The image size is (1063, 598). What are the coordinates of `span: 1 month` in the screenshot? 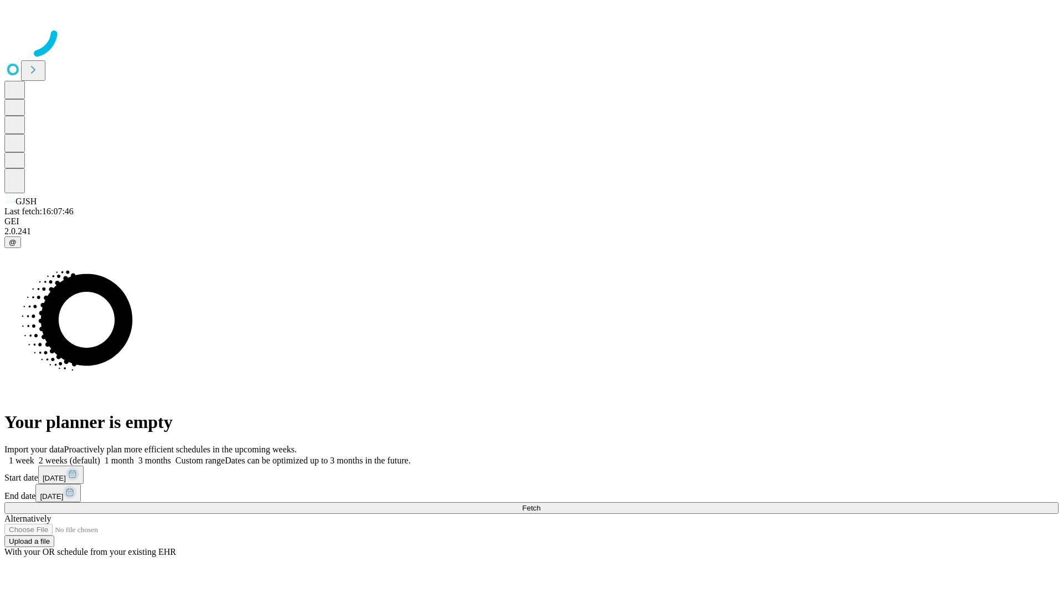 It's located at (119, 460).